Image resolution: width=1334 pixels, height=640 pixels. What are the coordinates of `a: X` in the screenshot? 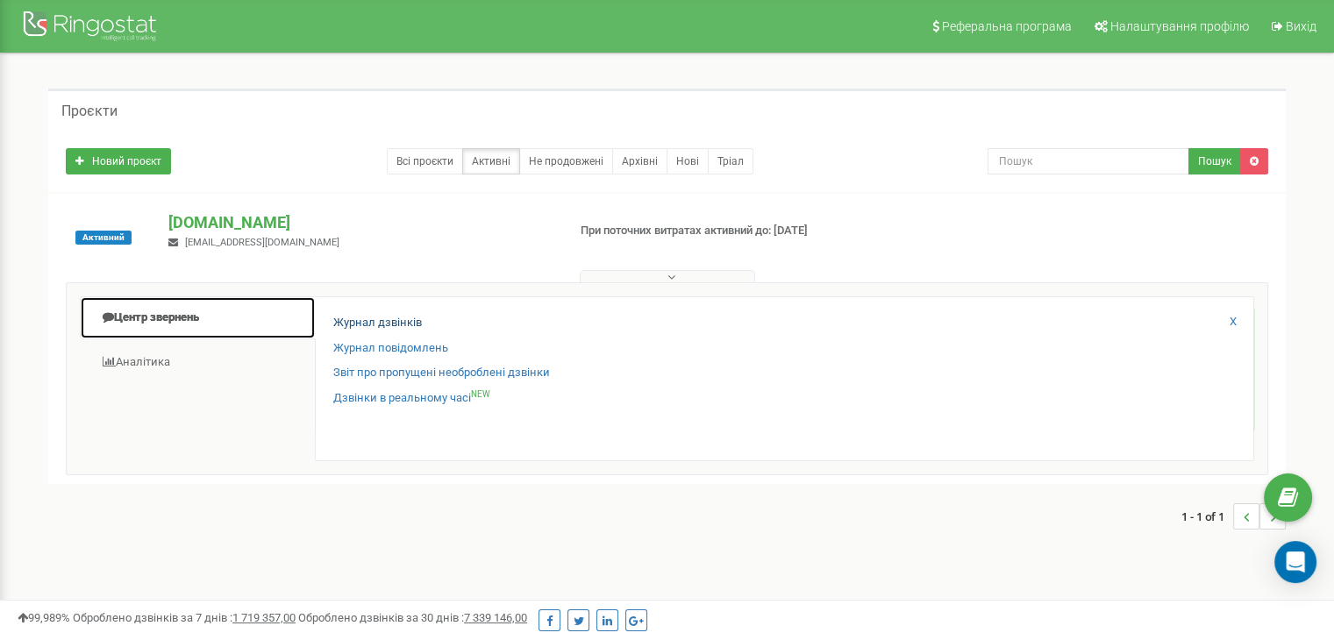 It's located at (1233, 322).